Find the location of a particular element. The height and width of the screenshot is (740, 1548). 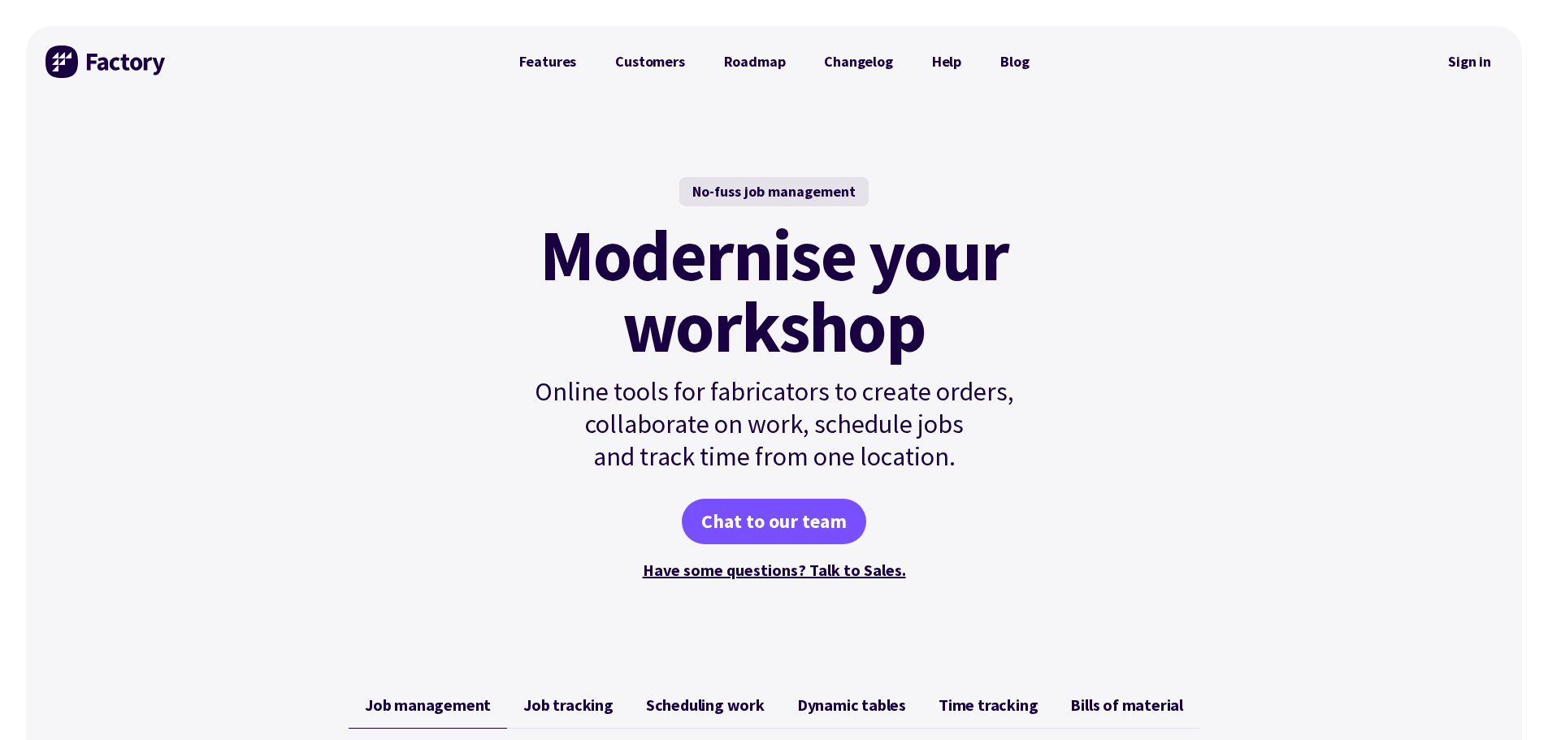

p: Online tools for fabricators to create orders, collaborate on work, schedule jobs and track time ... is located at coordinates (774, 424).